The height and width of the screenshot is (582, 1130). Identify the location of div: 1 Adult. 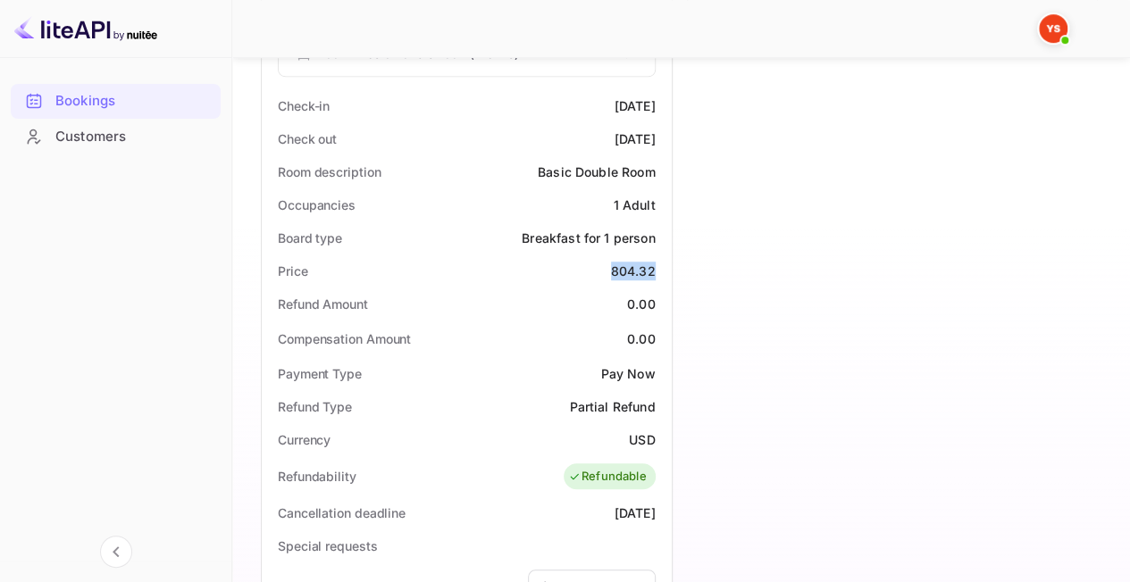
(633, 205).